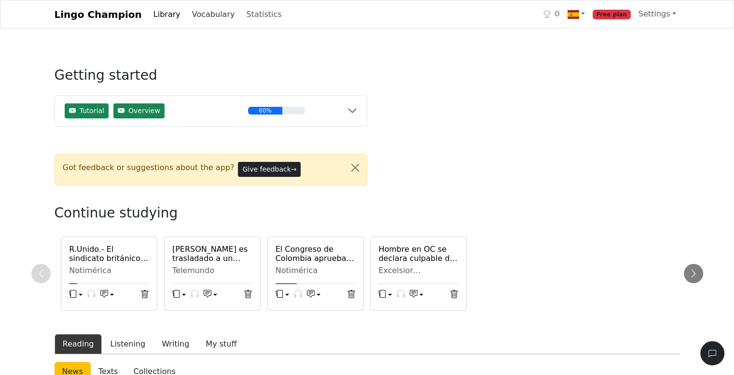 This screenshot has height=375, width=734. What do you see at coordinates (211, 111) in the screenshot?
I see `button: TutorialOverview60%` at bounding box center [211, 111].